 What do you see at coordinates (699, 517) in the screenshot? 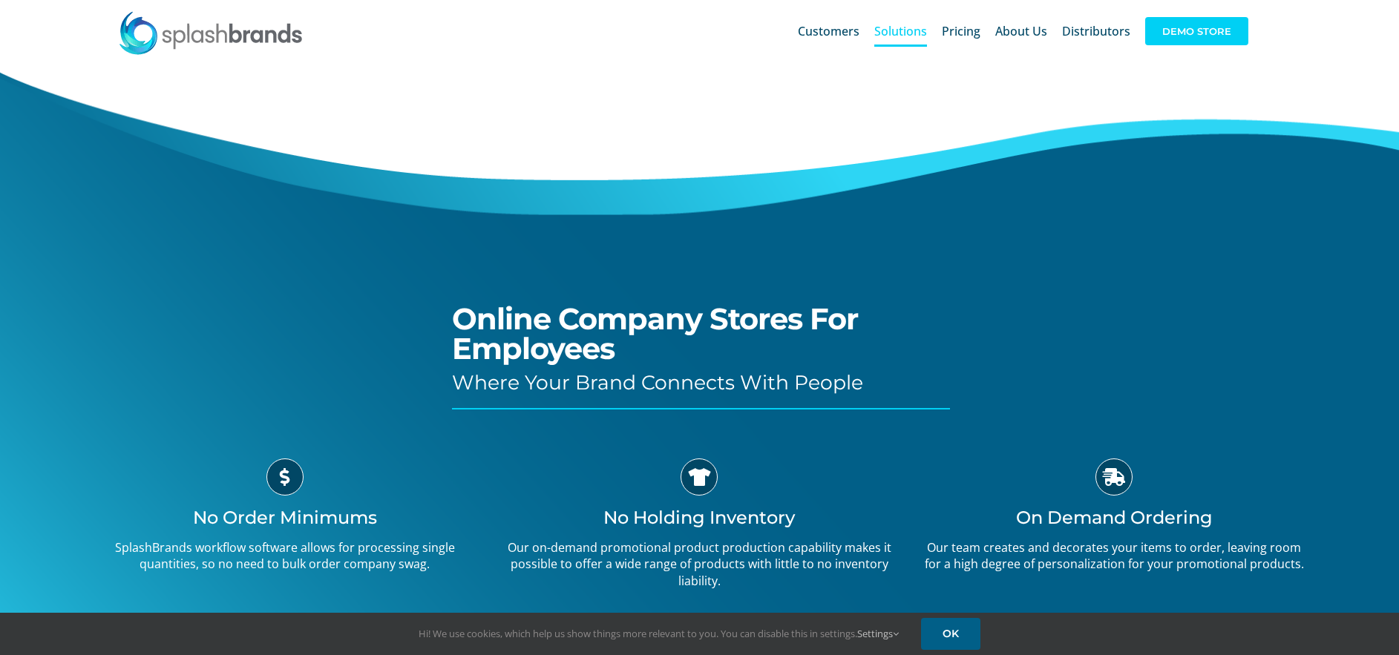
I see `h3: No Holding Inventory` at bounding box center [699, 517].